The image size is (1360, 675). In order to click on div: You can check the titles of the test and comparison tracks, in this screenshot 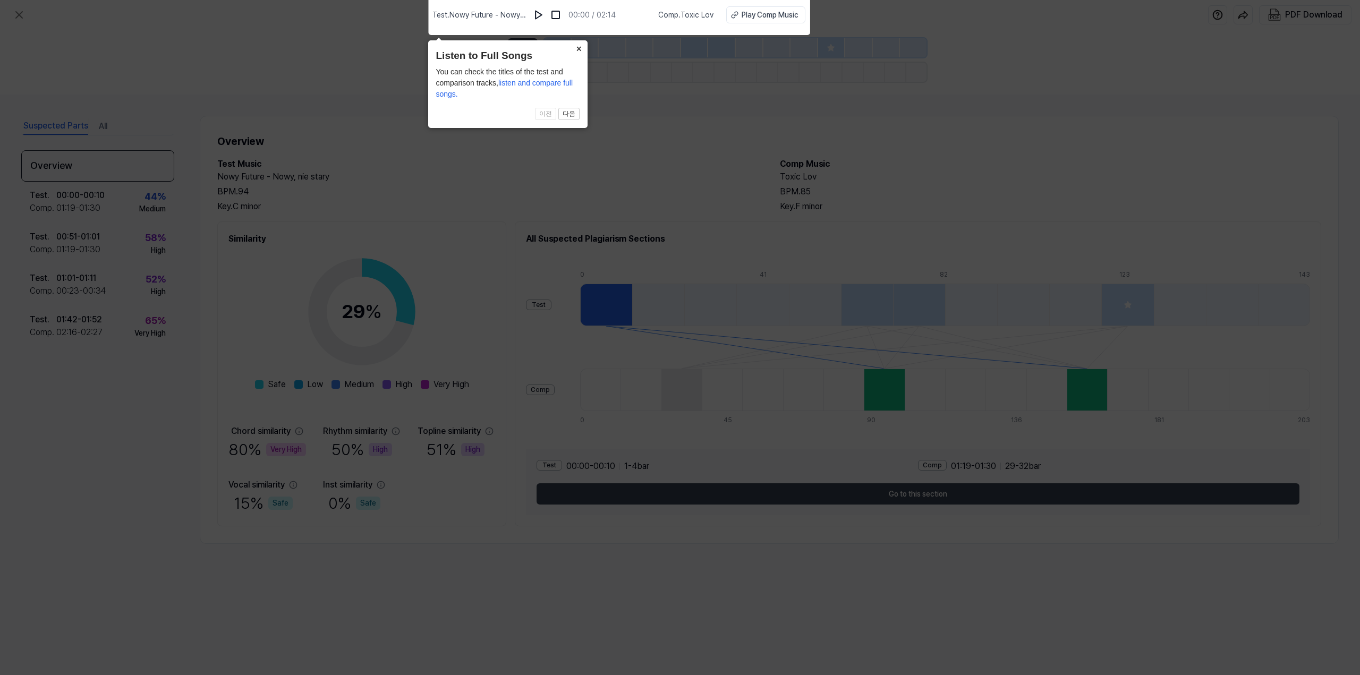, I will do `click(508, 83)`.